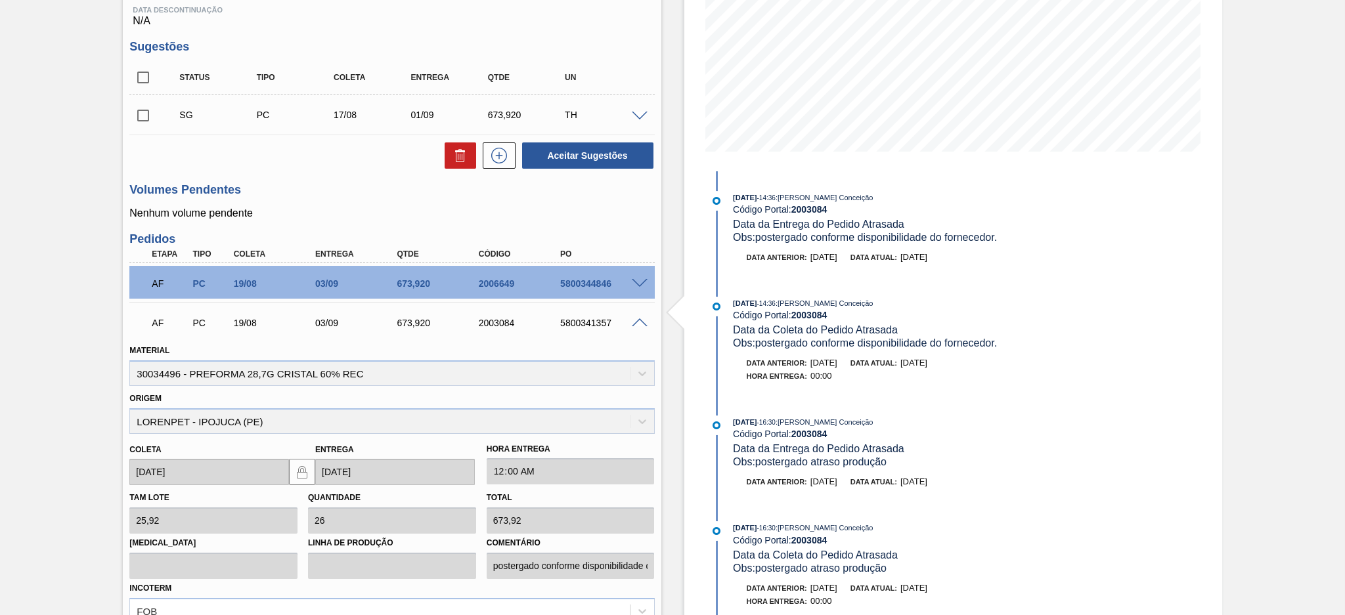  Describe the element at coordinates (522, 323) in the screenshot. I see `div: 2003084` at that location.